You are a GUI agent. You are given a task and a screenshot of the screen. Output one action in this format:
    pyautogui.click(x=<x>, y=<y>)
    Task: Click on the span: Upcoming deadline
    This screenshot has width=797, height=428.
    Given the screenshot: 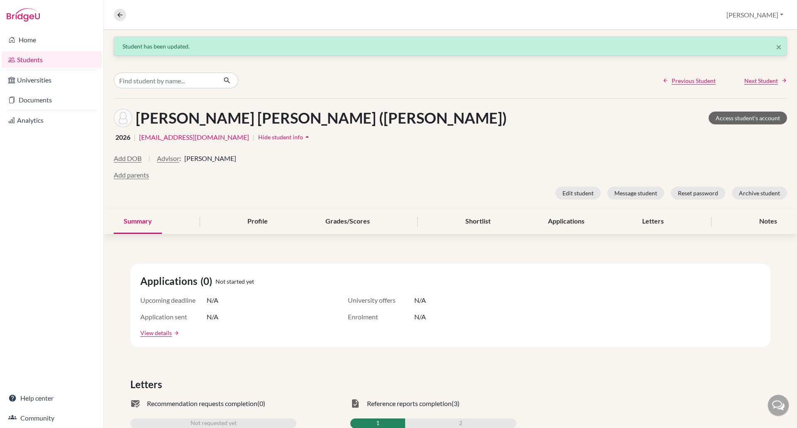 What is the action you would take?
    pyautogui.click(x=174, y=301)
    